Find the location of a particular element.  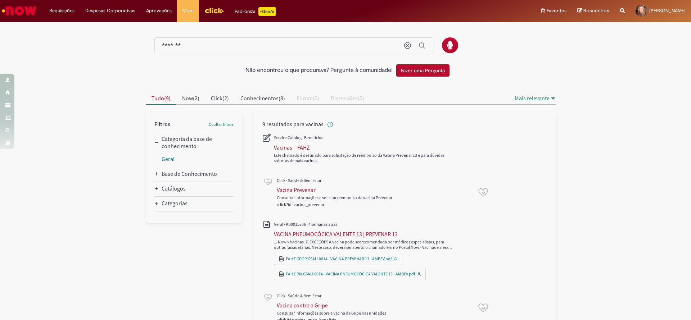

div: Padroniza is located at coordinates (255, 12).